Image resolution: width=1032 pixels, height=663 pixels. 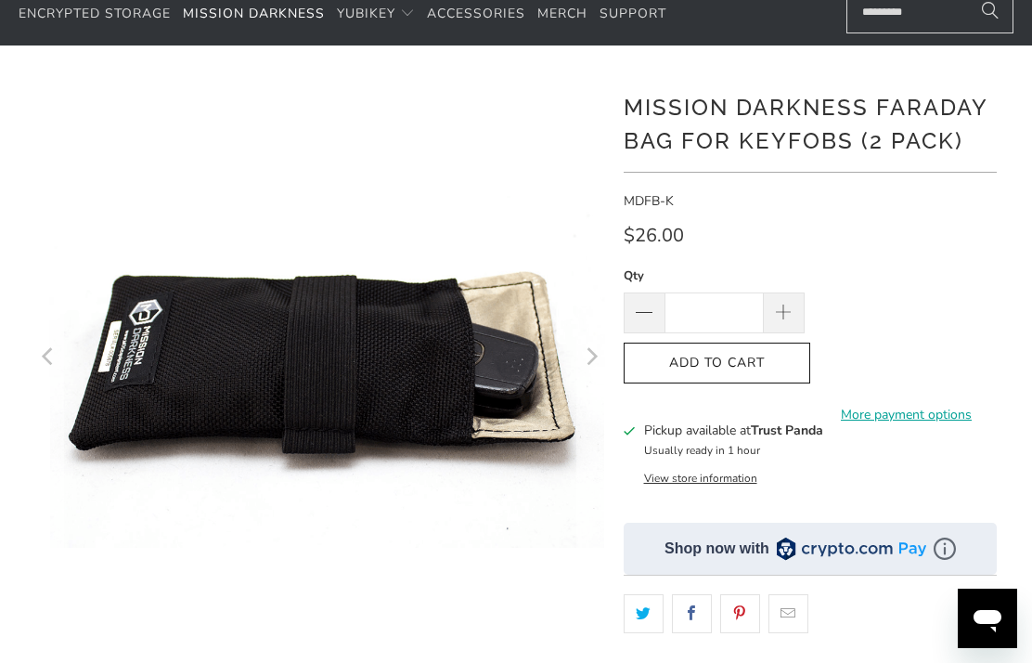 I want to click on a: Email this to a friend, so click(x=788, y=613).